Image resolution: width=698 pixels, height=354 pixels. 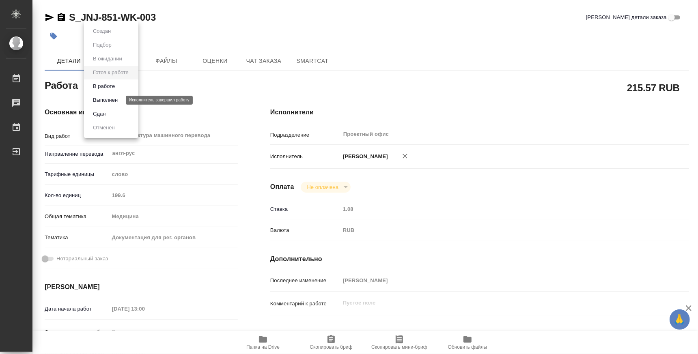 I want to click on button: В работе, so click(x=104, y=86).